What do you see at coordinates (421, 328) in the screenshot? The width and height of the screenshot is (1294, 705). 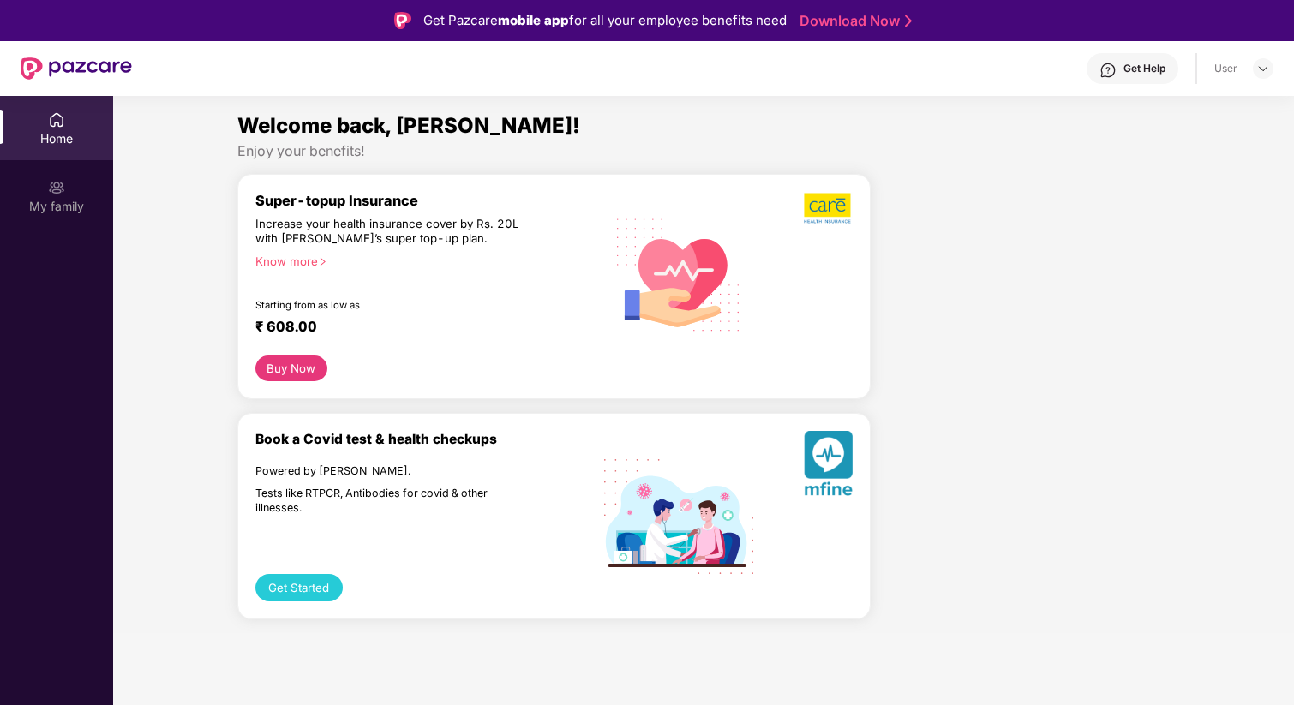 I see `div: ₹ 608.00` at bounding box center [421, 328].